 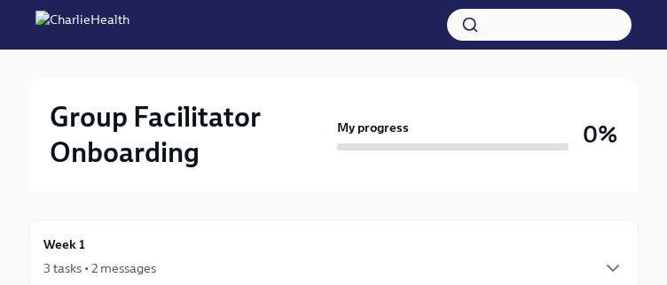 I want to click on h6: Week 1, so click(x=64, y=245).